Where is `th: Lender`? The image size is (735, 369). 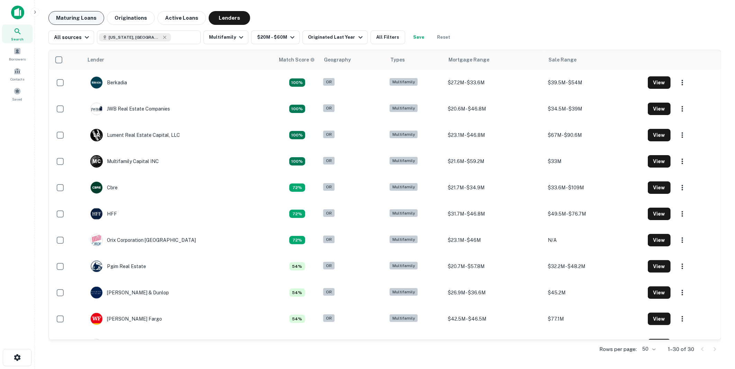 th: Lender is located at coordinates (179, 60).